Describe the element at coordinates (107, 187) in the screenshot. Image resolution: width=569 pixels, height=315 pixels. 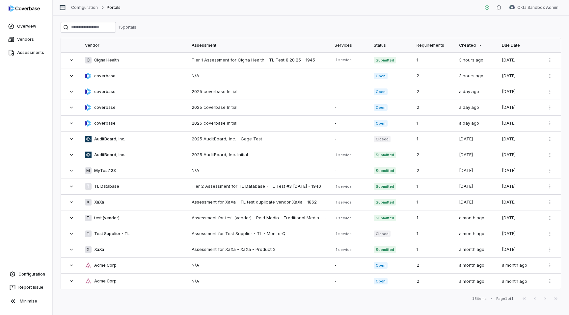
I see `span: TL Database` at that location.